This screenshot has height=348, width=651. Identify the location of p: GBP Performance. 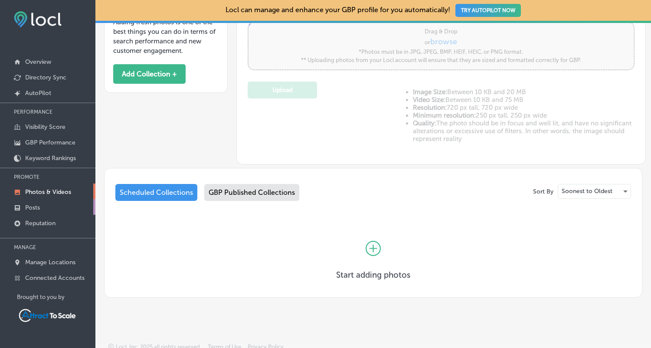
(50, 142).